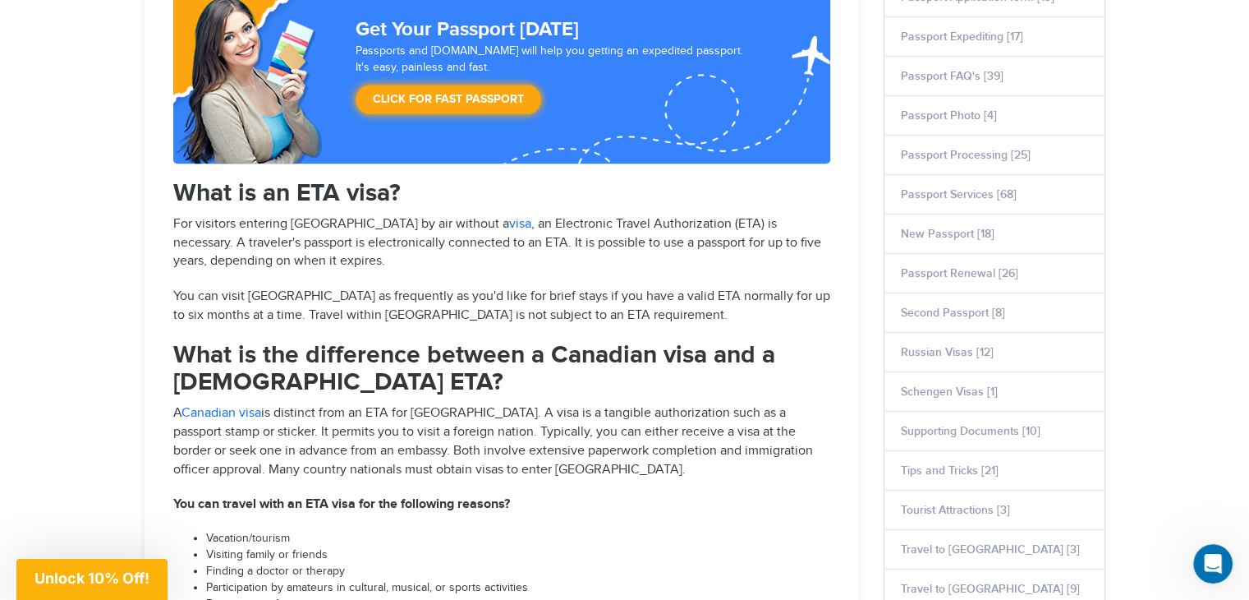  What do you see at coordinates (287, 193) in the screenshot?
I see `strong: What is an ETA visa?` at bounding box center [287, 193].